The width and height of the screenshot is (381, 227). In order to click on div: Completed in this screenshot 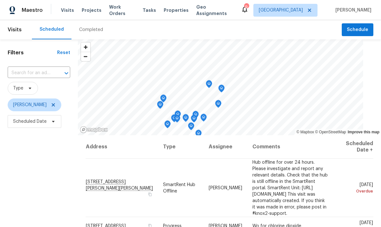, I will do `click(91, 30)`.